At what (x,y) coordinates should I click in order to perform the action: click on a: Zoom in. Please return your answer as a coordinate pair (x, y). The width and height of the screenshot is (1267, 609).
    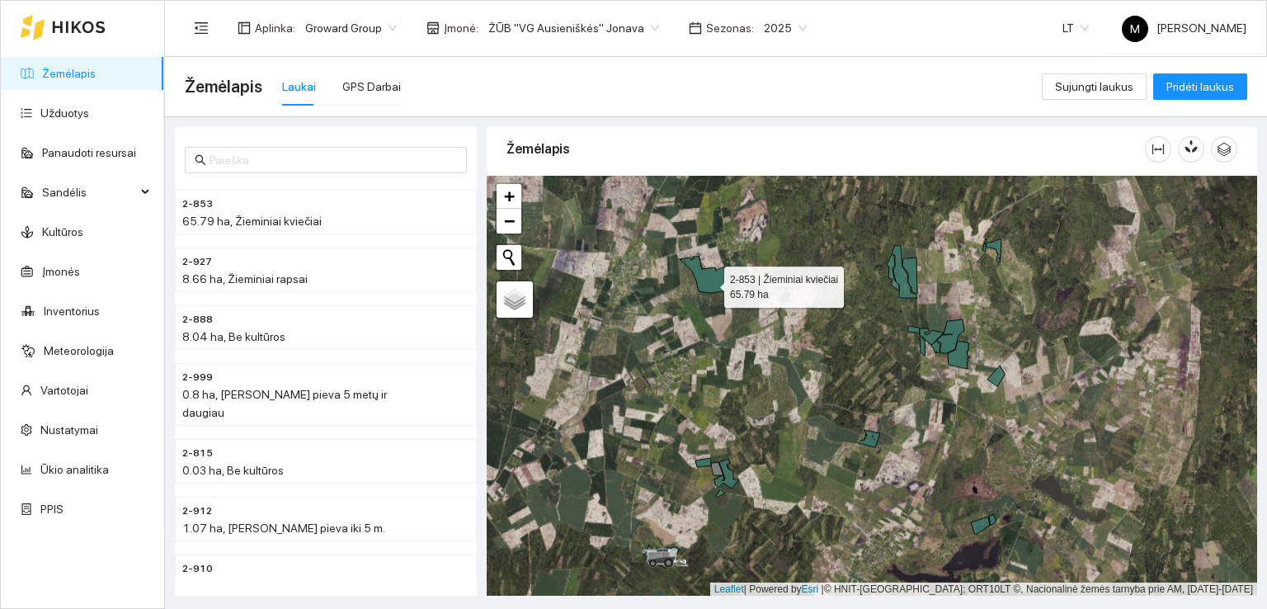
    Looking at the image, I should click on (509, 196).